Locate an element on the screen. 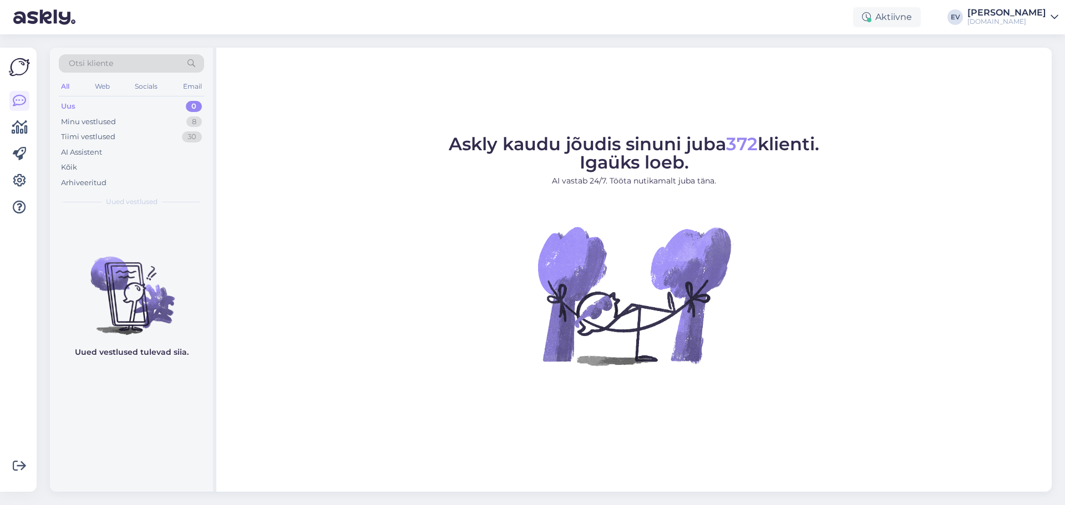 The width and height of the screenshot is (1065, 505). div: EV is located at coordinates (955, 17).